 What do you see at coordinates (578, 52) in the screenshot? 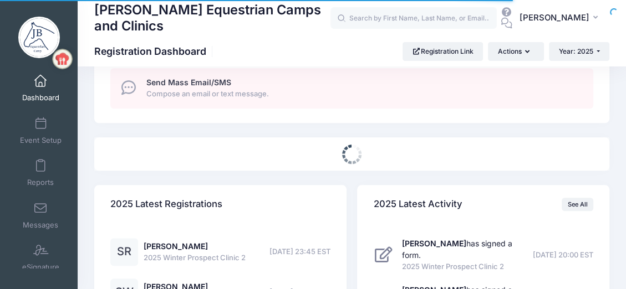
I see `button: Year: 2025` at bounding box center [578, 52].